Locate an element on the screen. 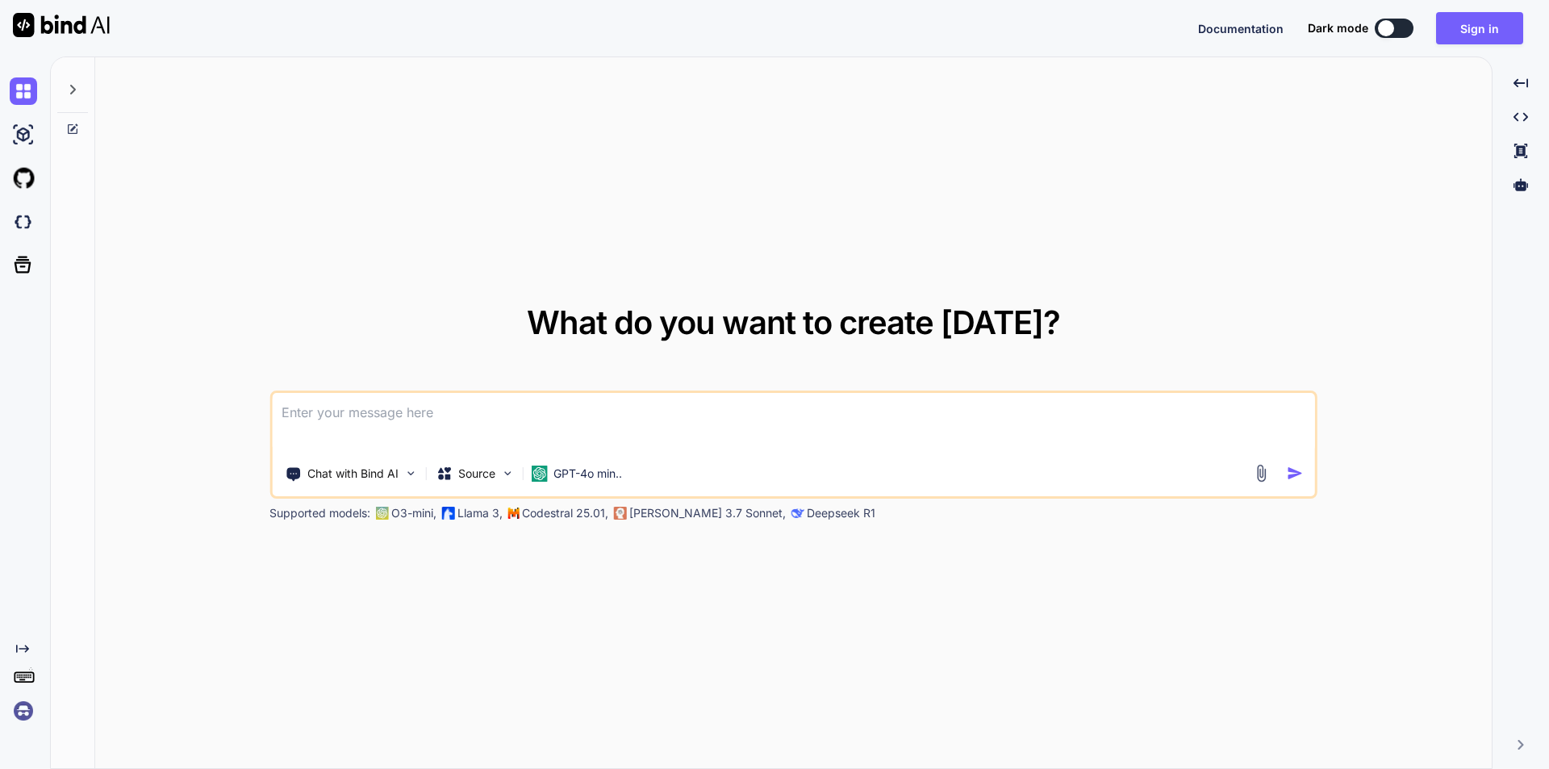 This screenshot has height=769, width=1549. img: Pick Models is located at coordinates (507, 473).